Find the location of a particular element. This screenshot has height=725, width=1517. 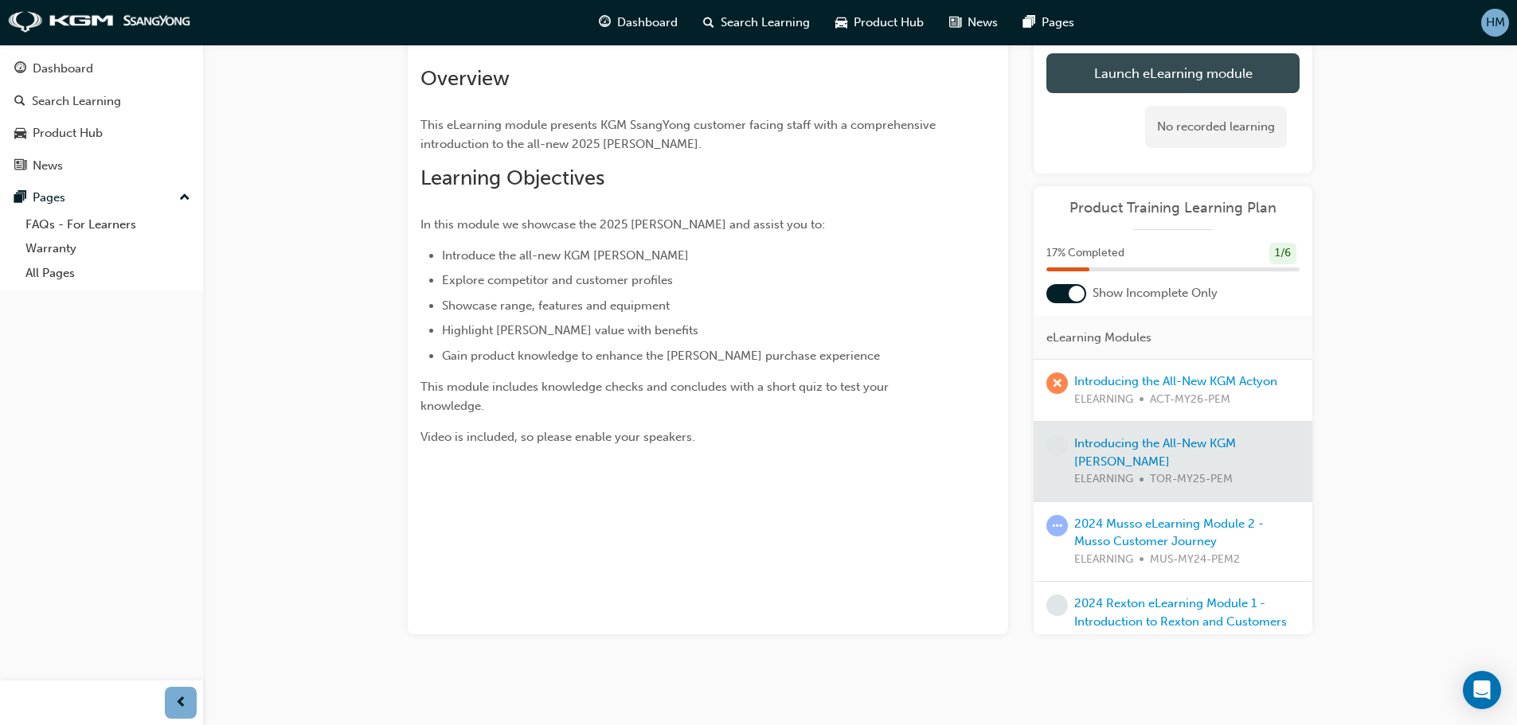

div: Search Learning is located at coordinates (76, 101).